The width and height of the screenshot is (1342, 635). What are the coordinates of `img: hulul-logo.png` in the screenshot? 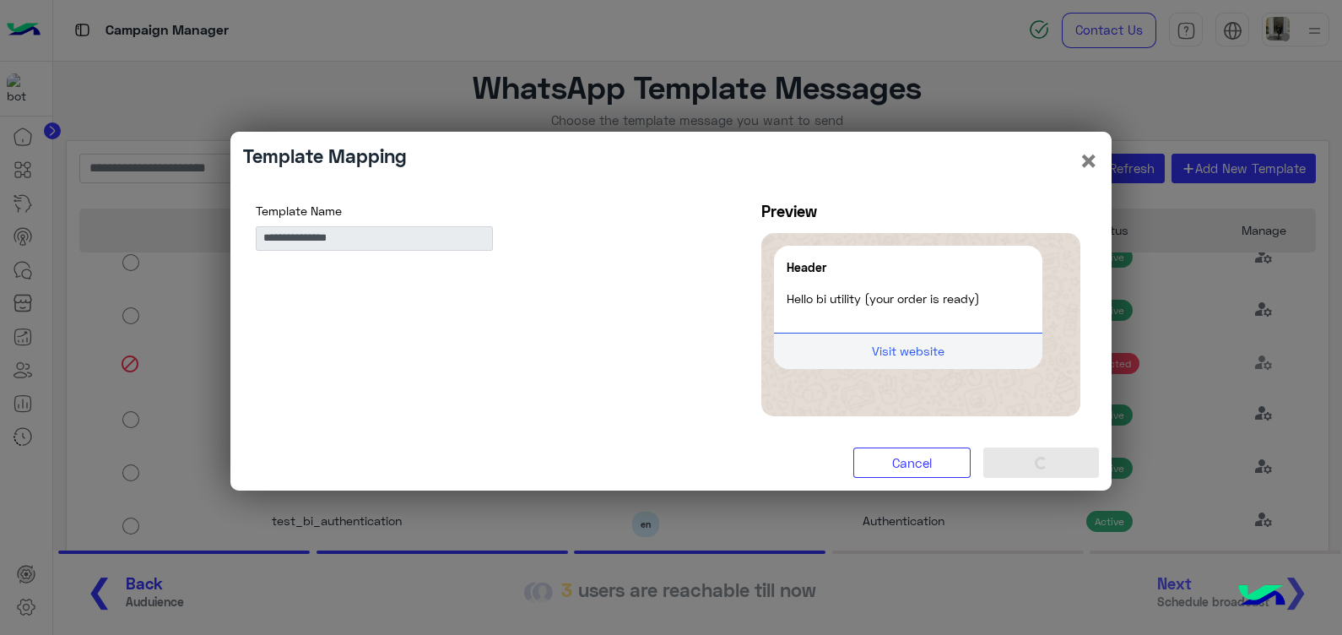 It's located at (1262, 597).